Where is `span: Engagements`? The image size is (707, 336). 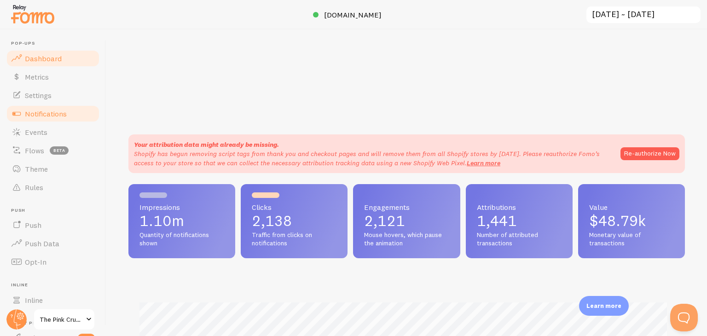
span: Engagements is located at coordinates (406, 207).